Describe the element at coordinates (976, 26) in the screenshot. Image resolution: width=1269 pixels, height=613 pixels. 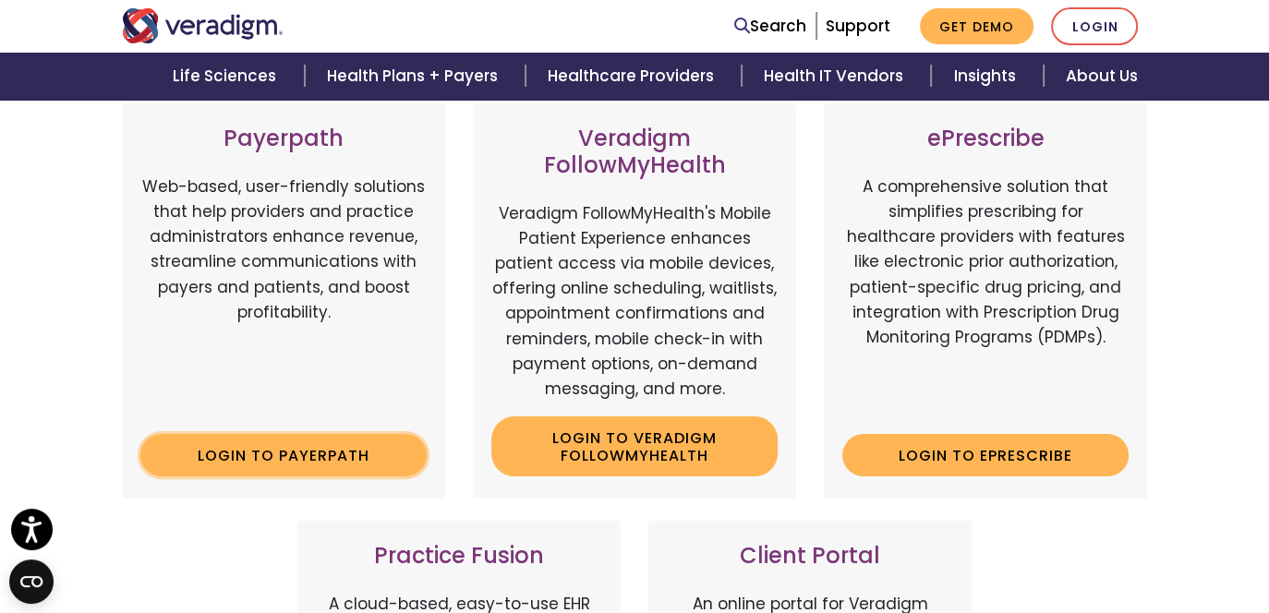
I see `a: Get Demo` at that location.